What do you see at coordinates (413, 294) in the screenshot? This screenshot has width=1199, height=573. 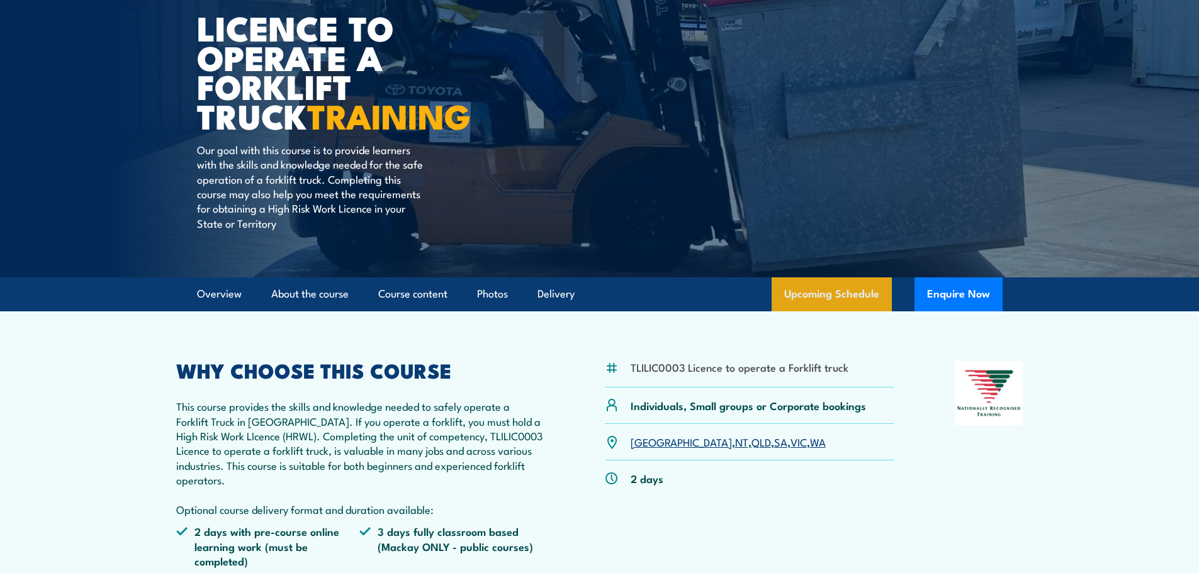 I see `a: Course content` at bounding box center [413, 294].